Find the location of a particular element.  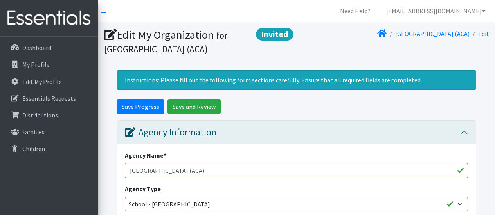

h1: Edit My Organization is located at coordinates (199, 41).